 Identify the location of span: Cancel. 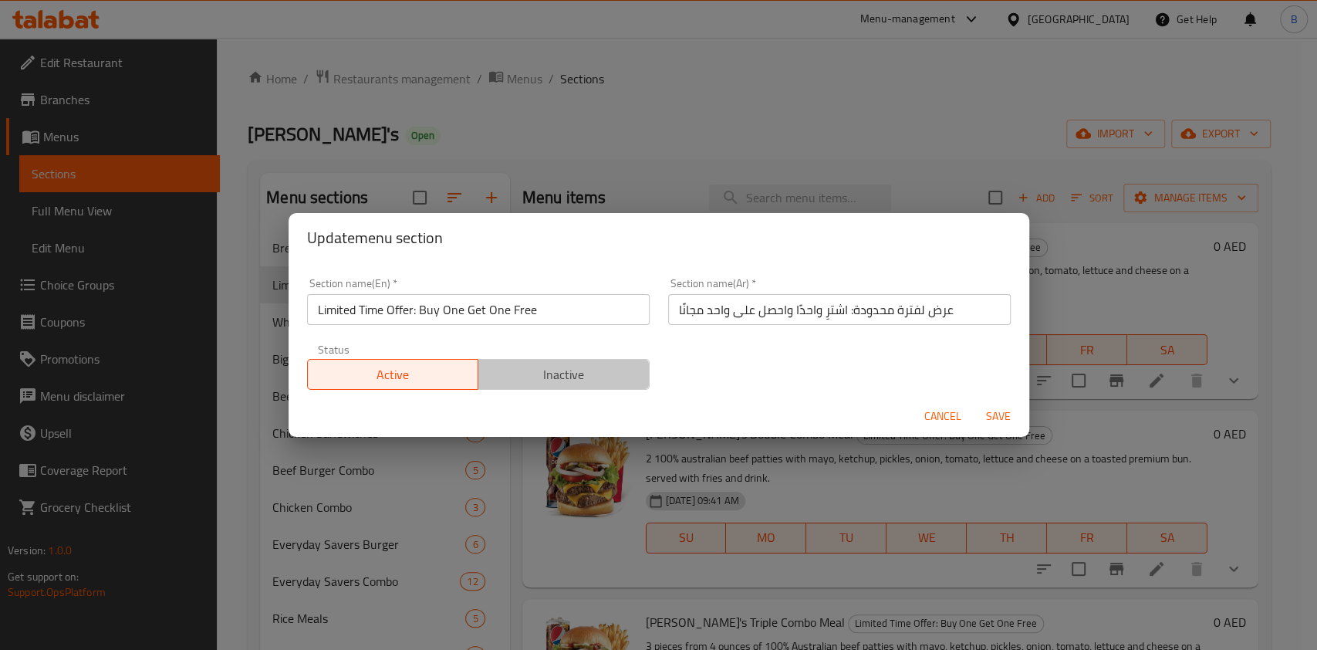
(943, 416).